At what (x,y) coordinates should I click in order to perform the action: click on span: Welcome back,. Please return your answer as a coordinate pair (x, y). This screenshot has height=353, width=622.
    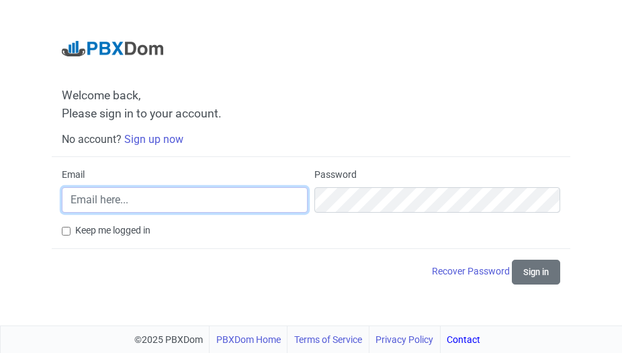
    Looking at the image, I should click on (311, 95).